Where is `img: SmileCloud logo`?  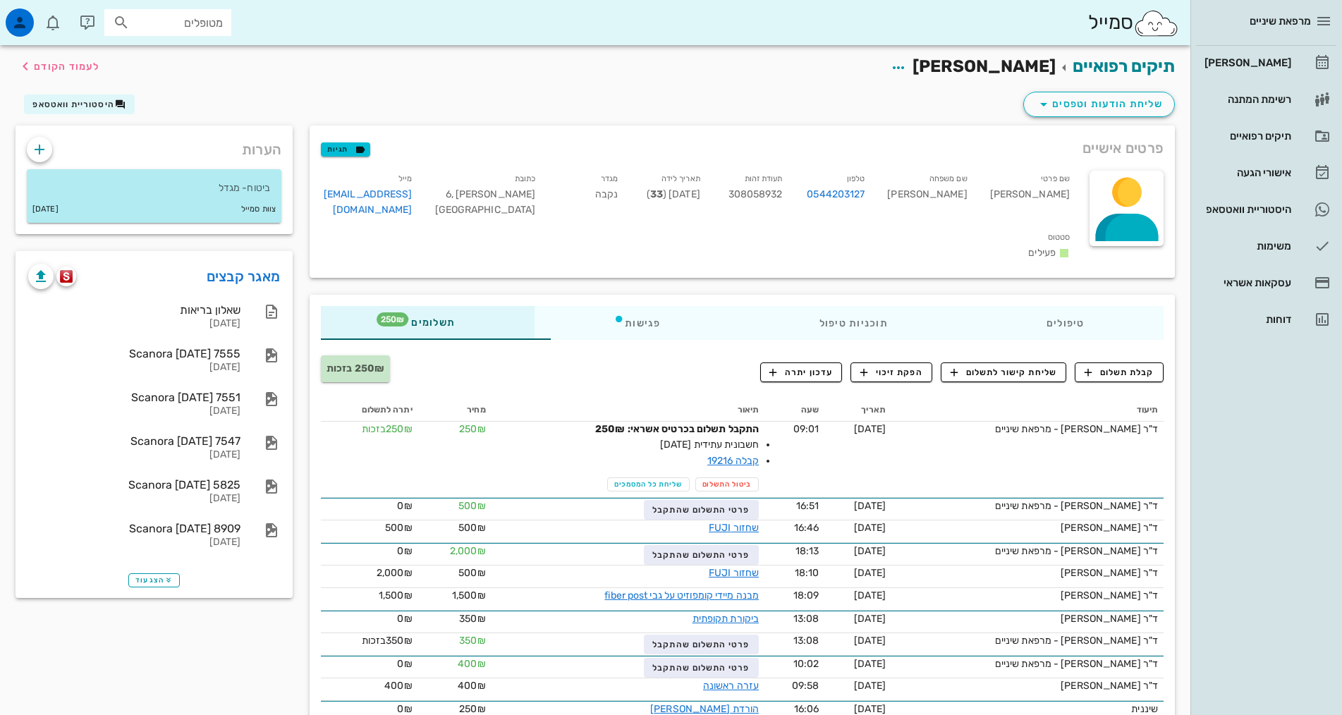
img: SmileCloud logo is located at coordinates (1156, 23).